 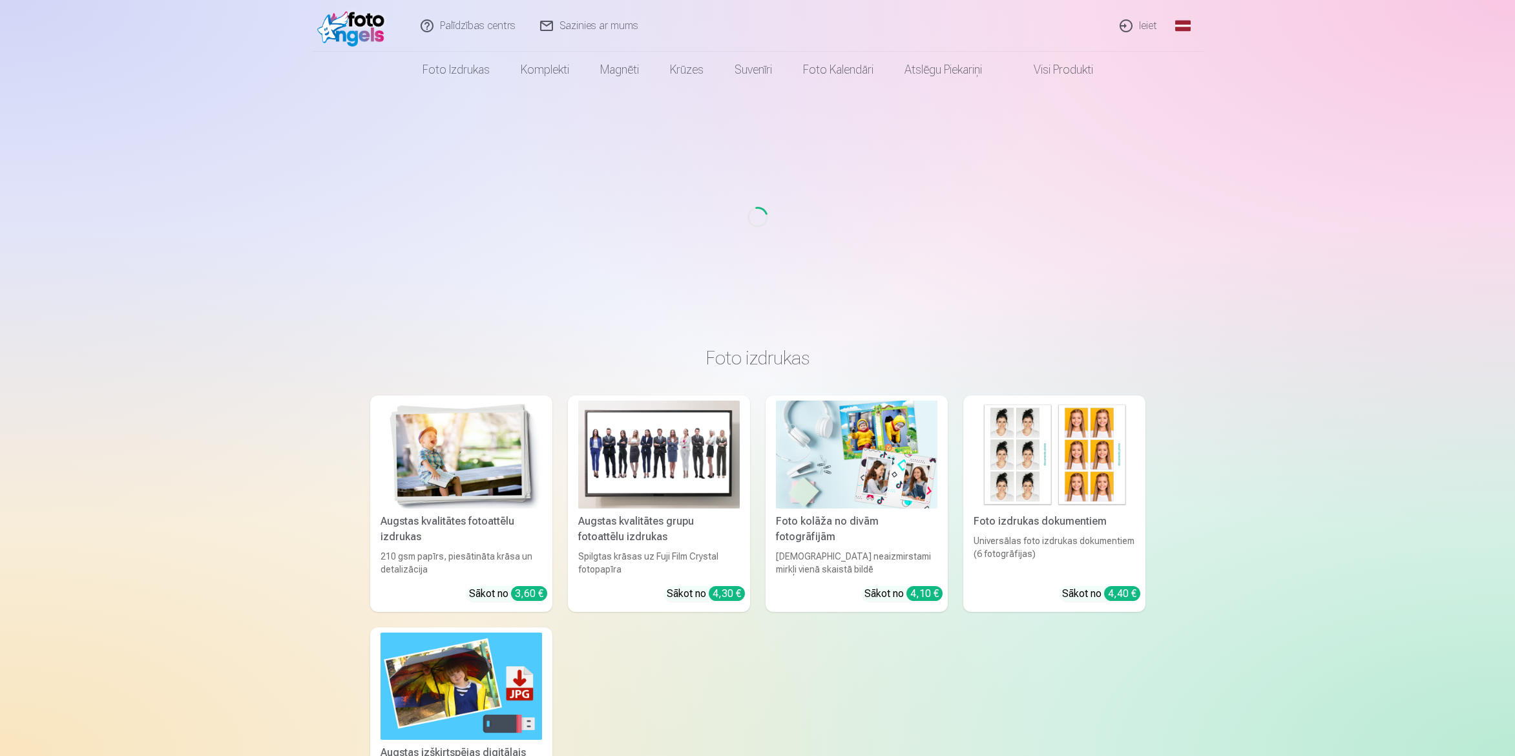 I want to click on img: Augstas izšķirtspējas digitālais fotoattēls JPG formātā, so click(x=461, y=686).